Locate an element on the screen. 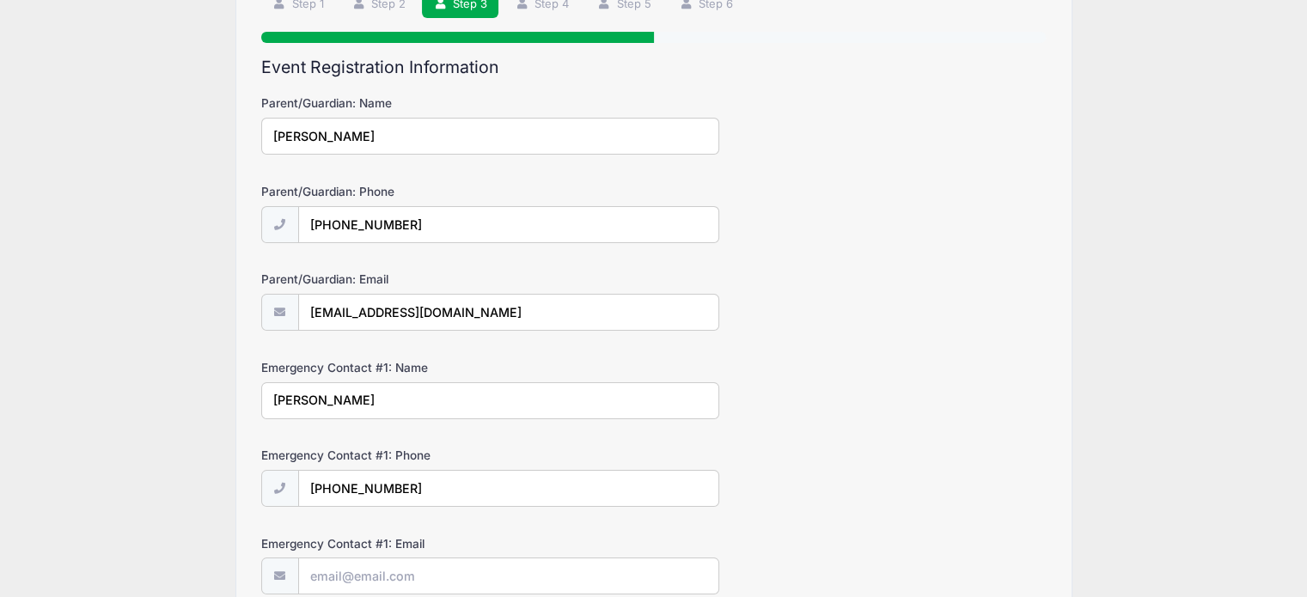 The width and height of the screenshot is (1307, 597). label: Emergency Contact #1: Email is located at coordinates (392, 544).